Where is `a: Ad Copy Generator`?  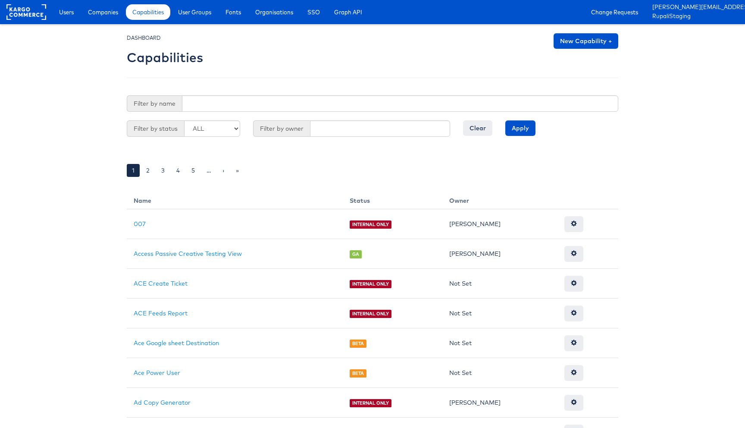
a: Ad Copy Generator is located at coordinates (162, 402).